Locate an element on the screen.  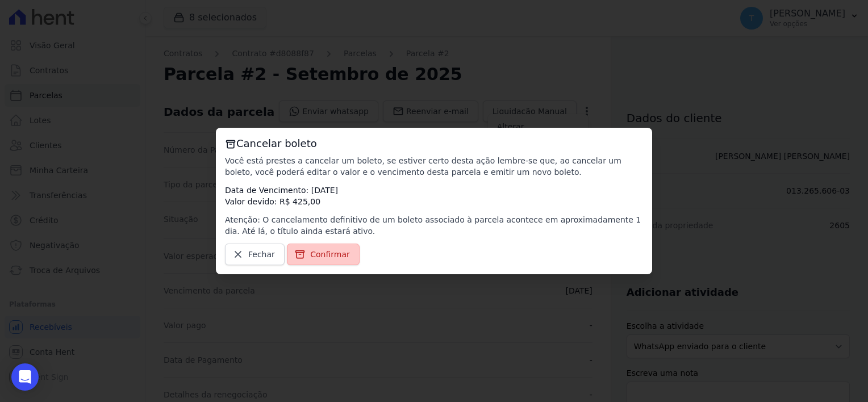
div: Open Intercom Messenger is located at coordinates (25, 377).